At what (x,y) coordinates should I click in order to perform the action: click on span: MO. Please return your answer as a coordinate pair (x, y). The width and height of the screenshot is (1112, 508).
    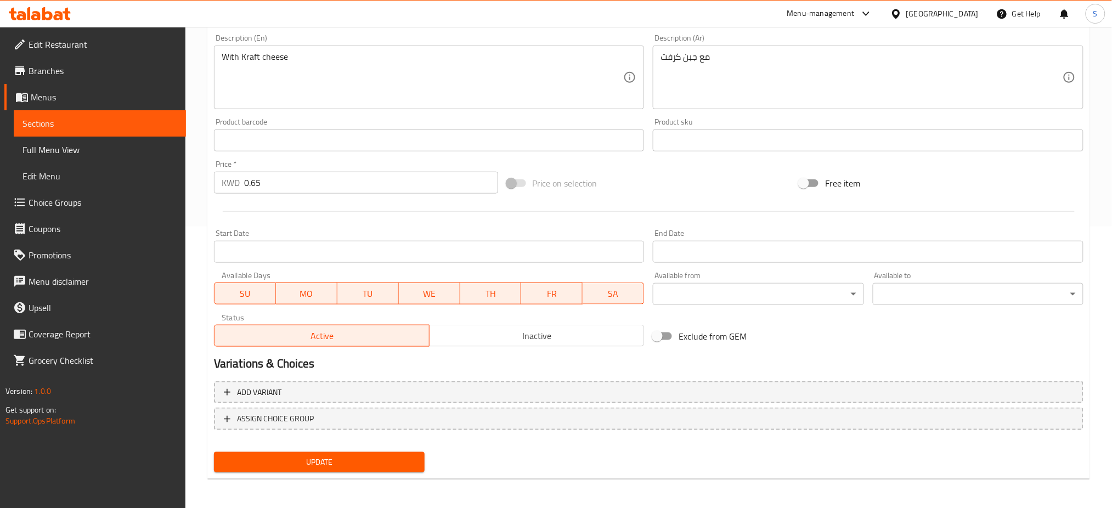
    Looking at the image, I should click on (307, 294).